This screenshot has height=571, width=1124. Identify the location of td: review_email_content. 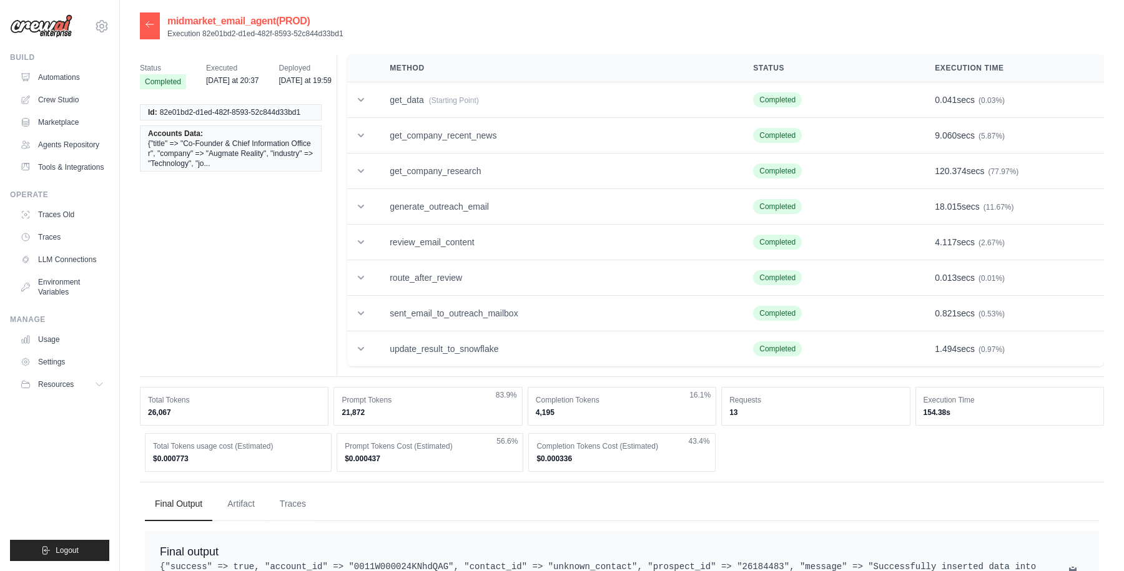
(556, 242).